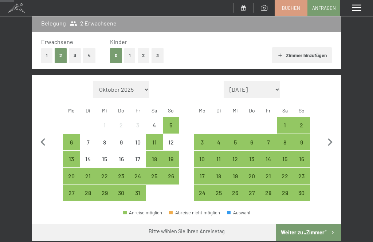  I want to click on div: 15, so click(285, 164).